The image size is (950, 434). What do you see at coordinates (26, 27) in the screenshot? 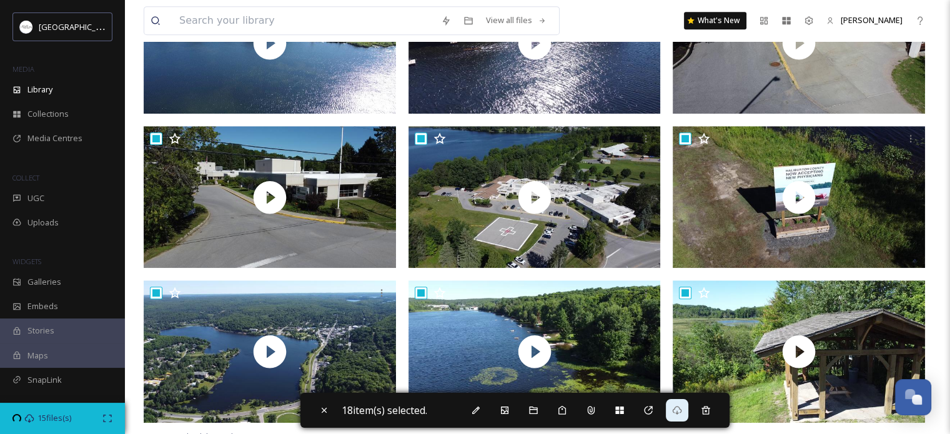
I see `img: Frame%2013.png` at bounding box center [26, 27].